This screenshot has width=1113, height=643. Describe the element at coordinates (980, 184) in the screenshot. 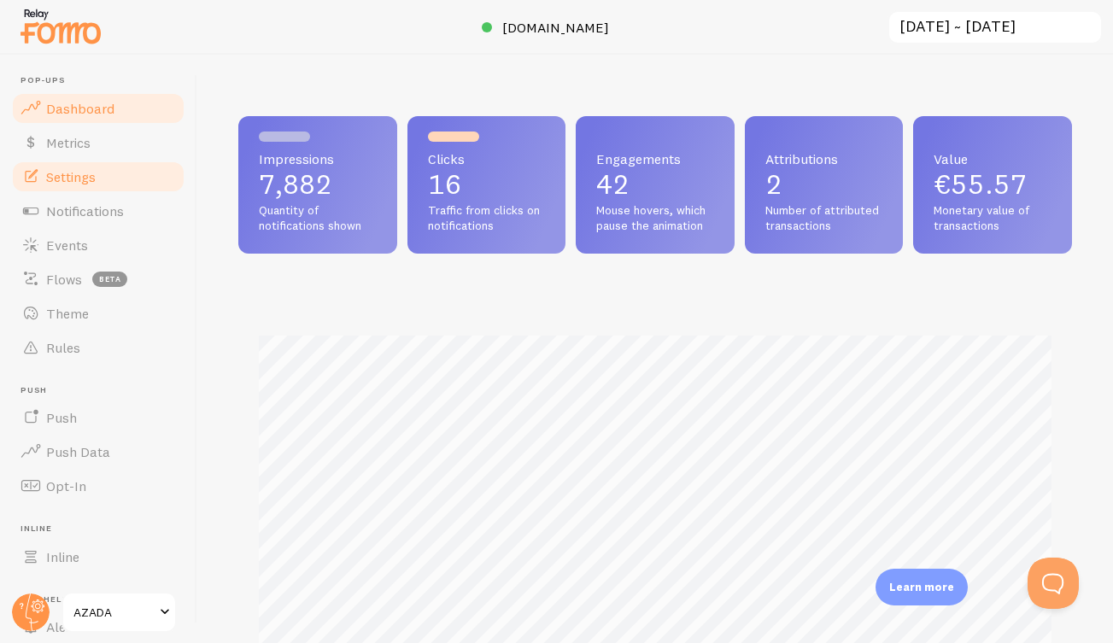

I see `span: €55.57` at that location.